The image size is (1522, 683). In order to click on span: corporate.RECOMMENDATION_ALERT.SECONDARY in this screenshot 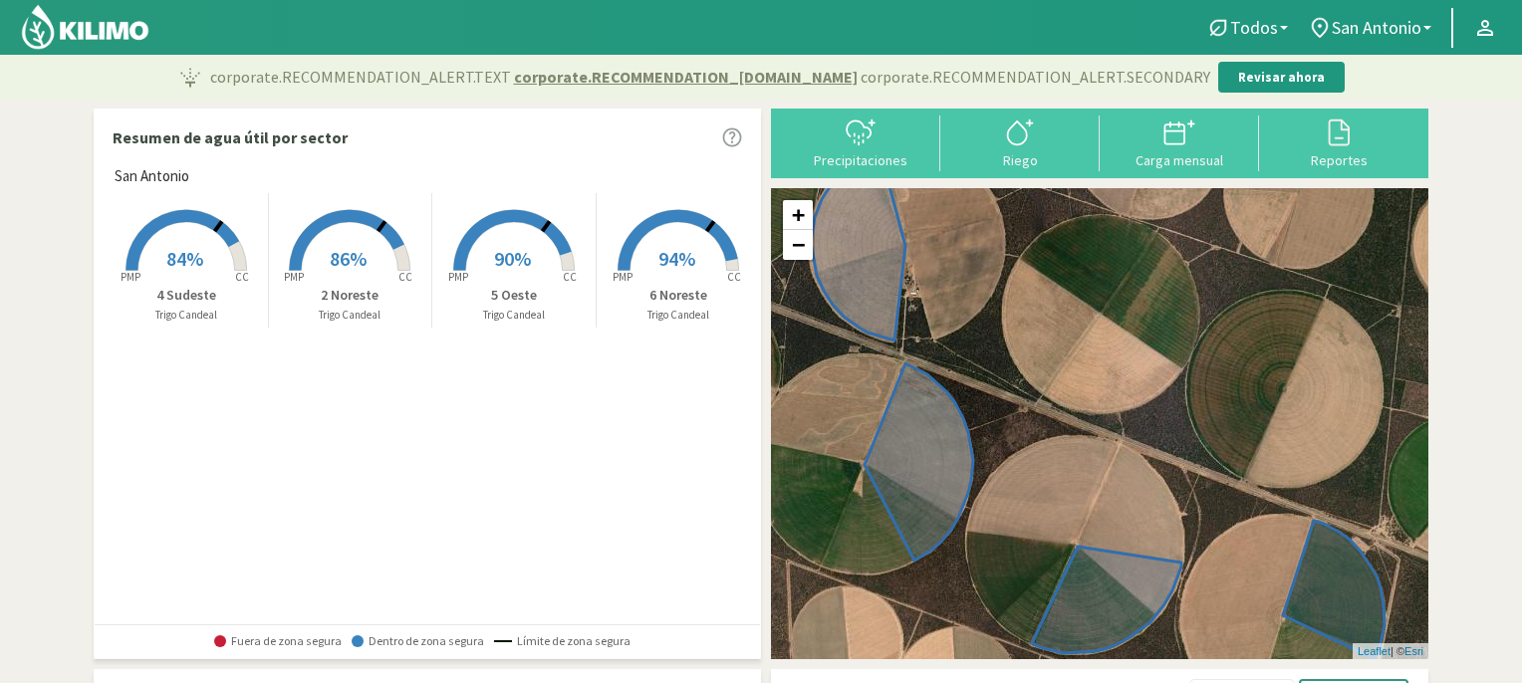, I will do `click(1035, 77)`.